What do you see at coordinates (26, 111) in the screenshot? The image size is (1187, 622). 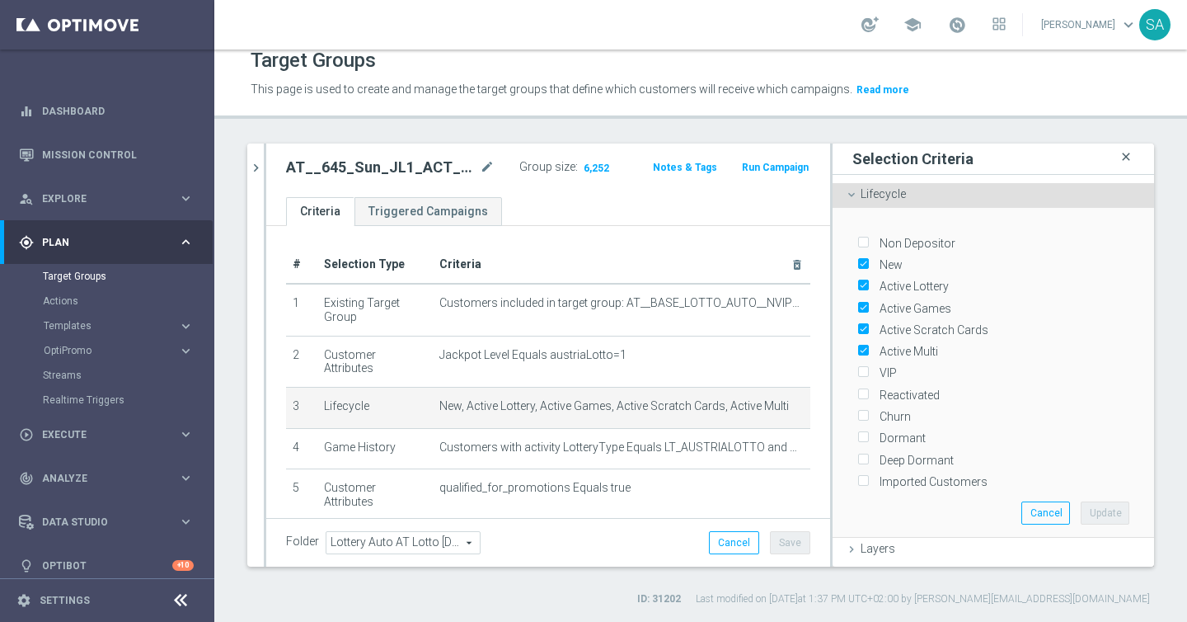 I see `i: equalizer` at bounding box center [26, 111].